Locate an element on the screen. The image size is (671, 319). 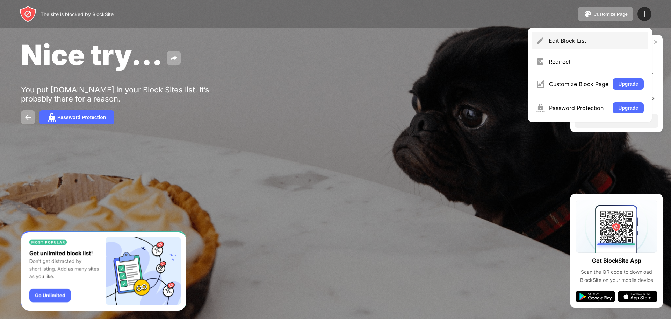
img: menu-customize.svg is located at coordinates (541, 84).